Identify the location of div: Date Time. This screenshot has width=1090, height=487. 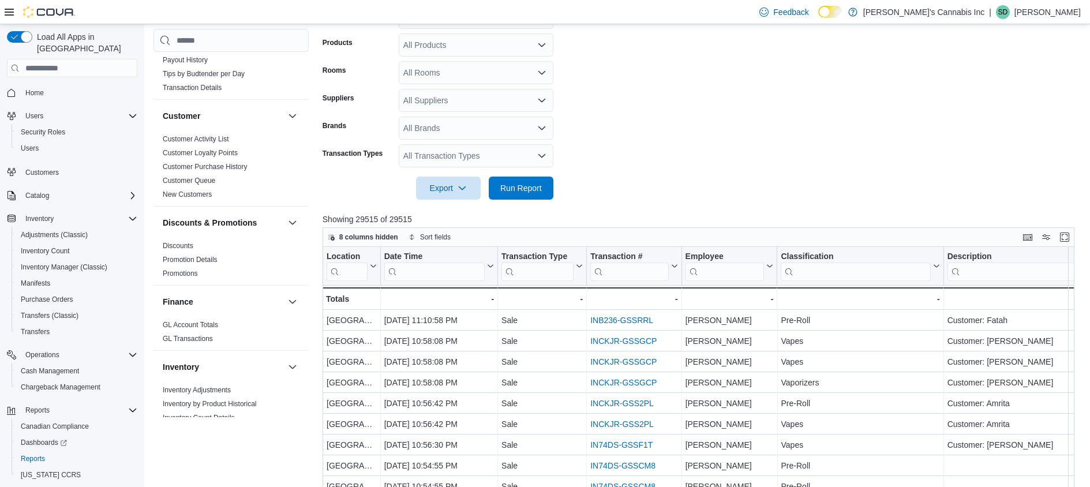
(434, 257).